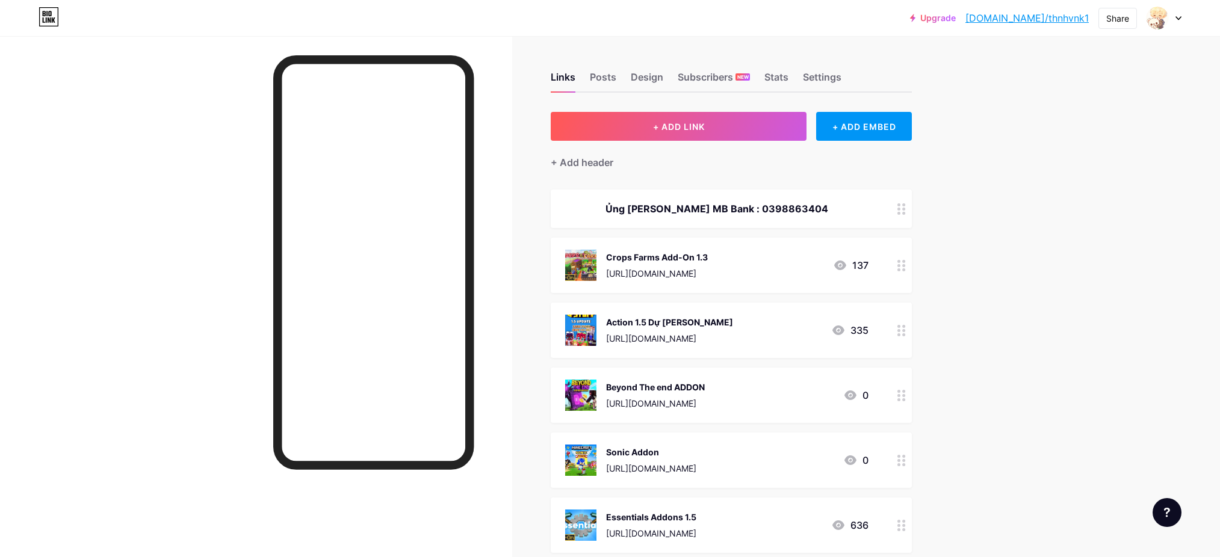 This screenshot has height=557, width=1220. What do you see at coordinates (714, 81) in the screenshot?
I see `div: Subscribers` at bounding box center [714, 81].